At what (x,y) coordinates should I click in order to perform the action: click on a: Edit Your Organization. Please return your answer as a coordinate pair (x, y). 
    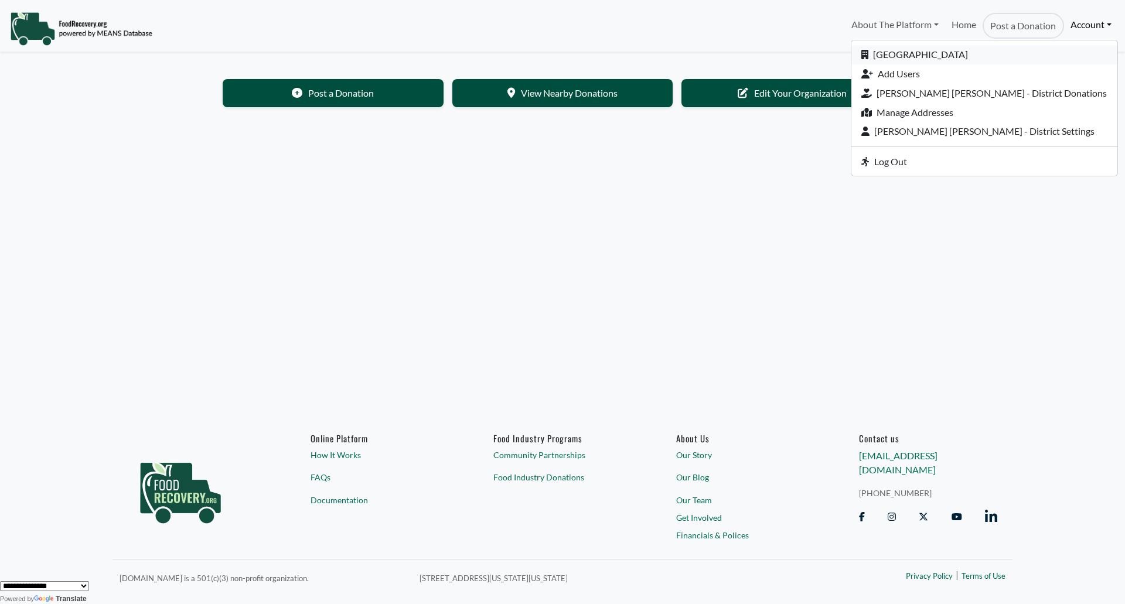
    Looking at the image, I should click on (791, 93).